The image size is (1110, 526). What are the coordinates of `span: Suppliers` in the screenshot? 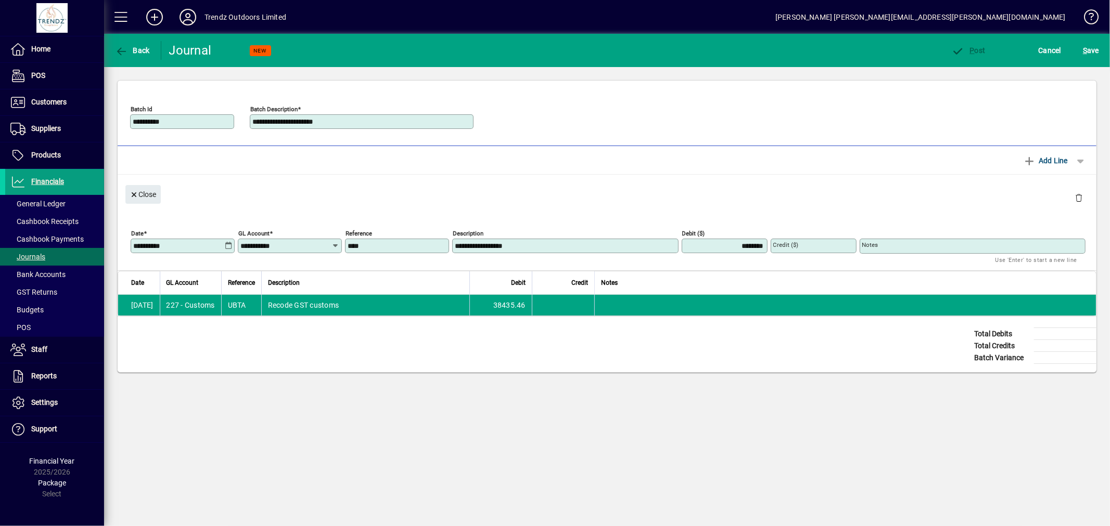 It's located at (46, 128).